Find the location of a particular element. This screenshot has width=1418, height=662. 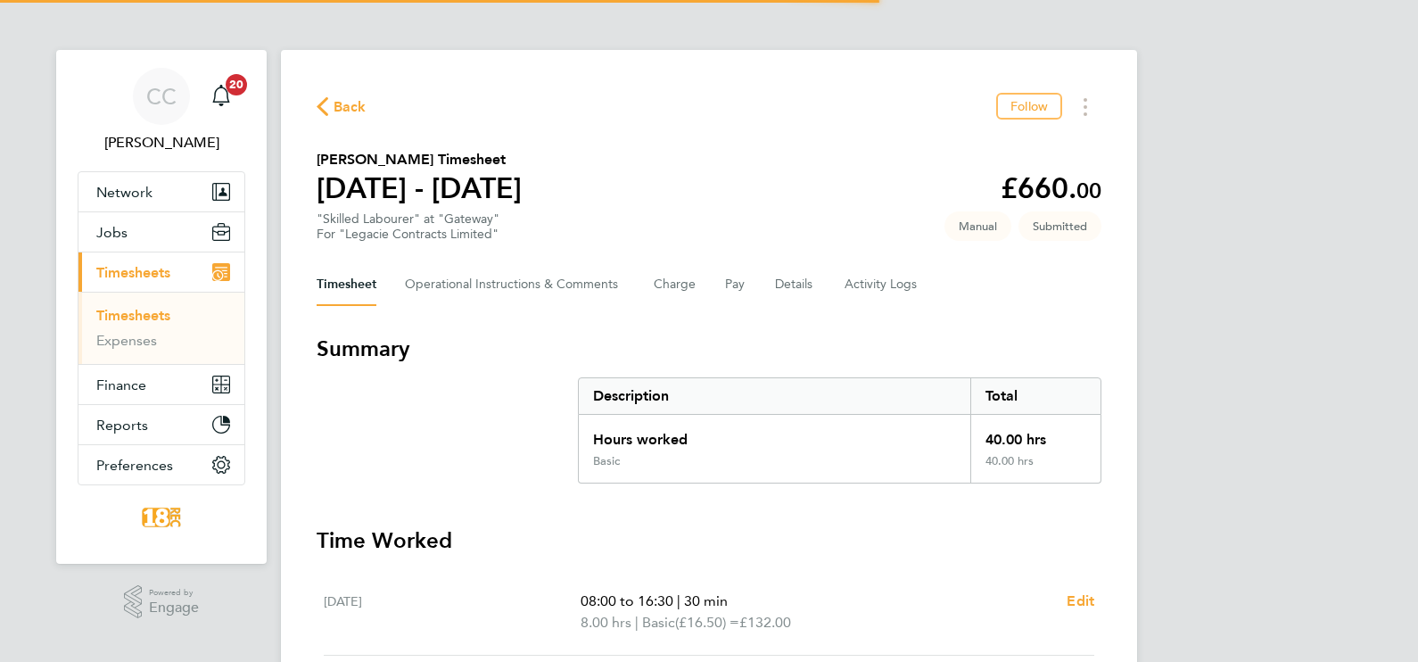

span: Reports is located at coordinates (122, 424).